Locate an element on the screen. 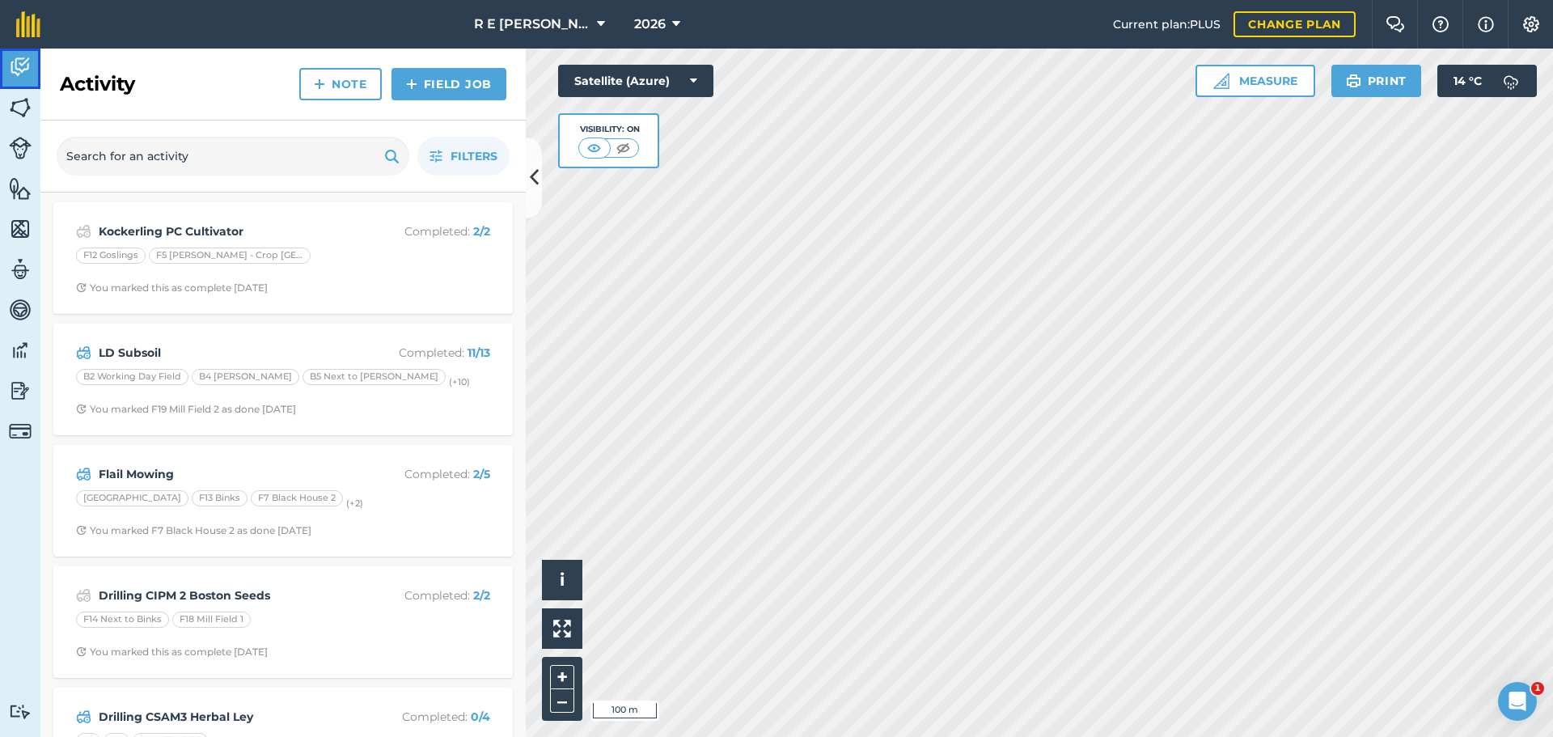 The width and height of the screenshot is (1553, 737). div: F7 Black House 2 is located at coordinates (297, 498).